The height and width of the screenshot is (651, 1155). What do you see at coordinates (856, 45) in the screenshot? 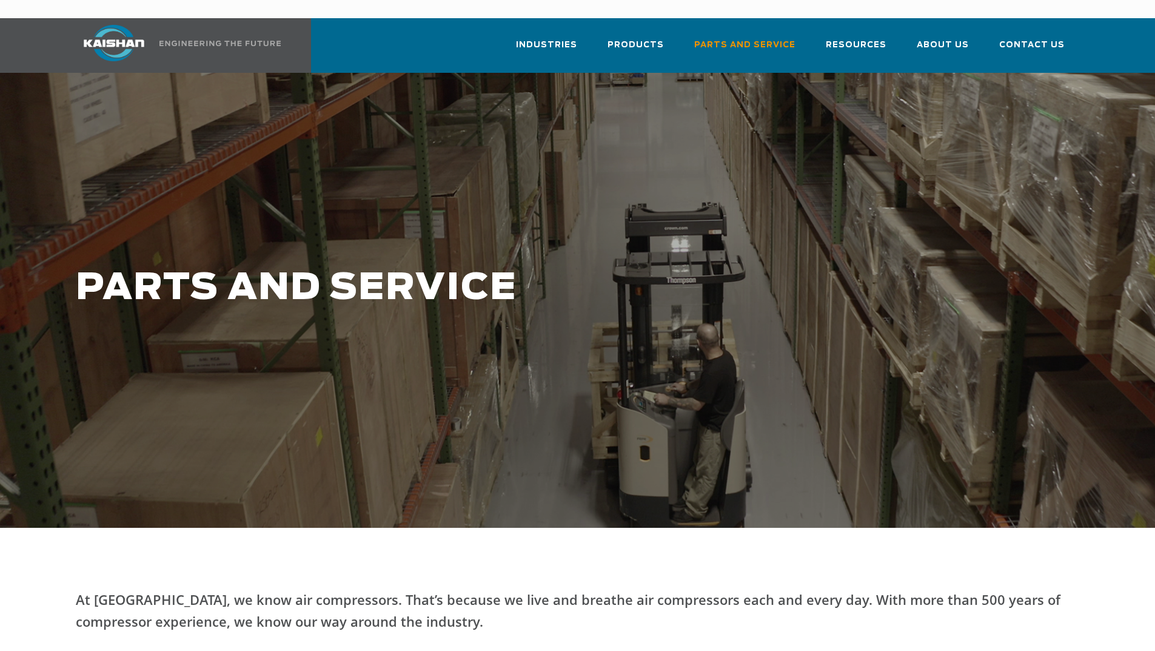
I see `span: Resources` at bounding box center [856, 45].